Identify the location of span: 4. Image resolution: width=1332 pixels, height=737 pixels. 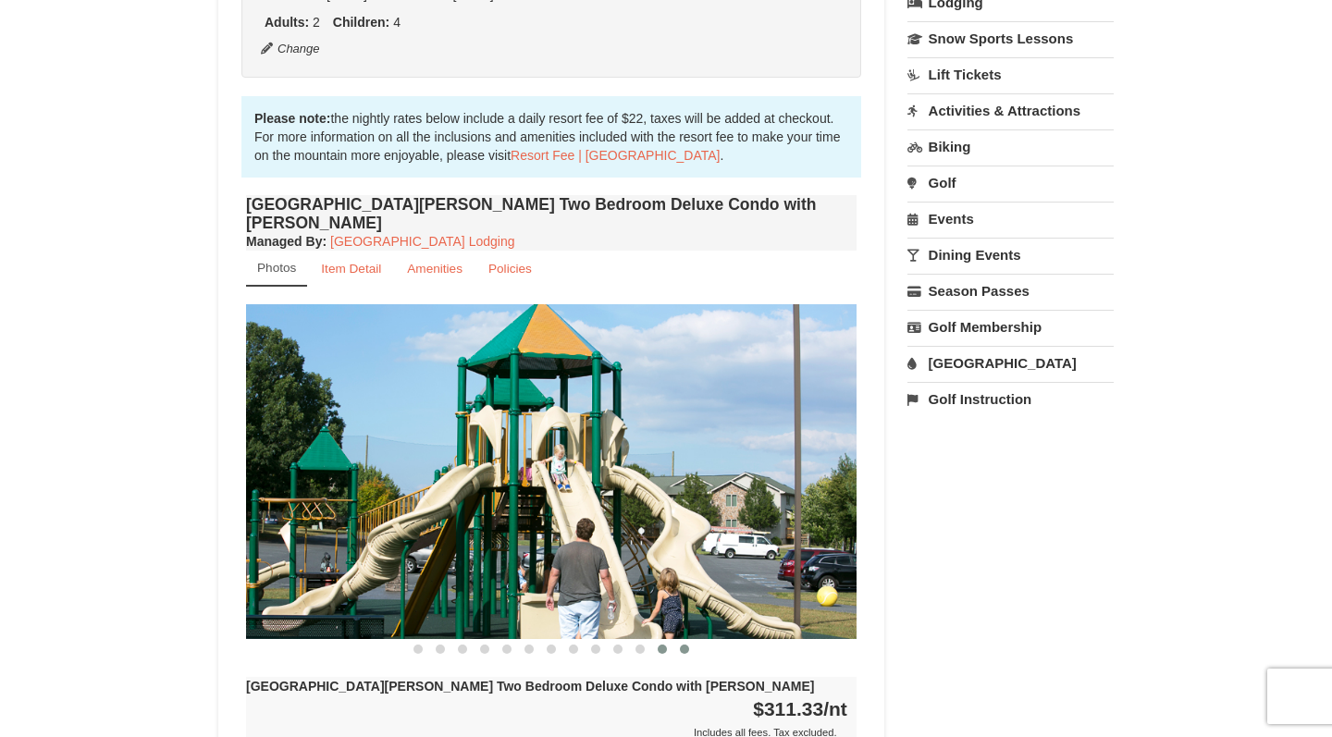
(397, 22).